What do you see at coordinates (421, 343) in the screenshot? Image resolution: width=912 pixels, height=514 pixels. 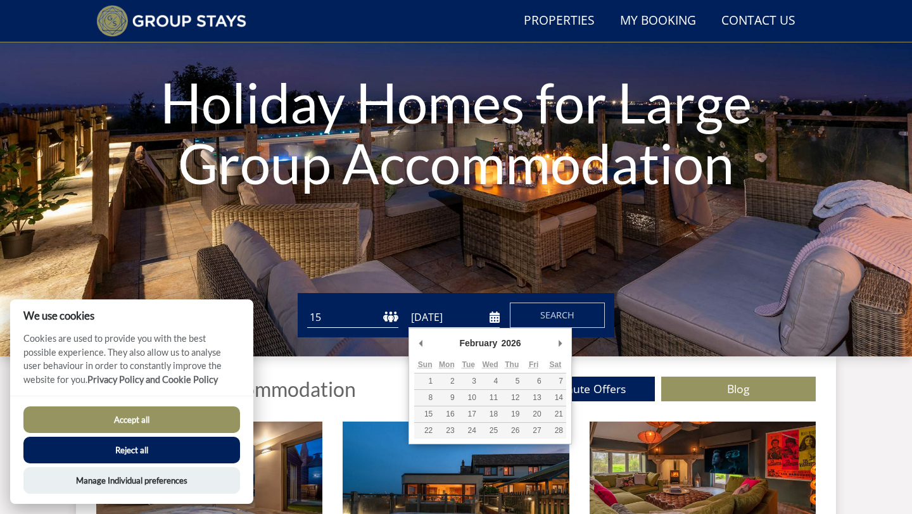 I see `button: Previous Month` at bounding box center [421, 343].